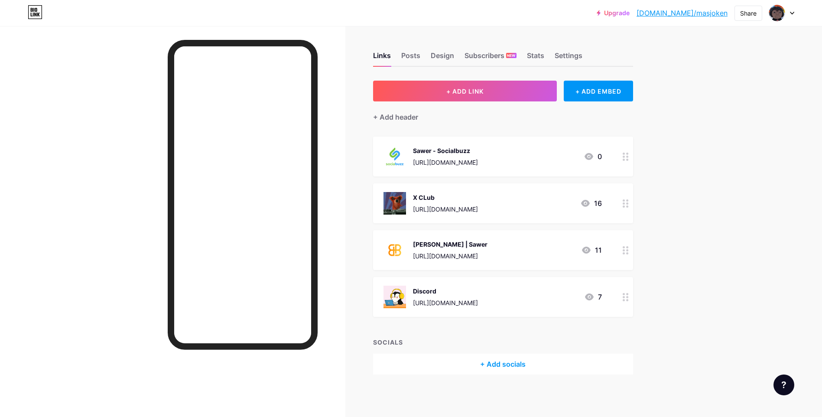 This screenshot has width=822, height=417. Describe the element at coordinates (382, 58) in the screenshot. I see `div: Links` at that location.